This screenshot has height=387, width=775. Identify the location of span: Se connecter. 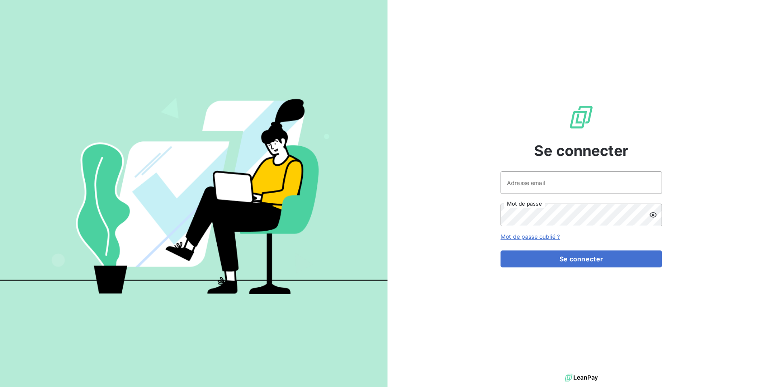
(581, 151).